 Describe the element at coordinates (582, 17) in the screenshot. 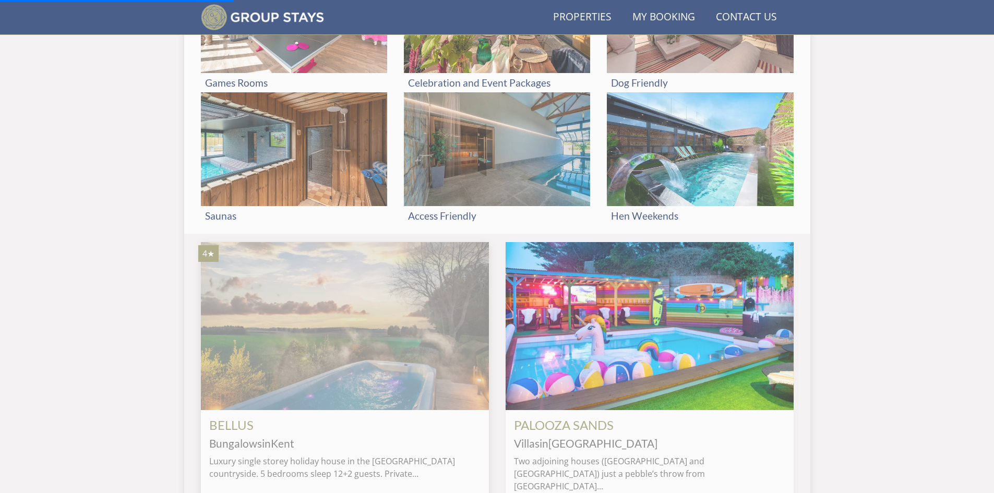

I see `a: Properties` at that location.